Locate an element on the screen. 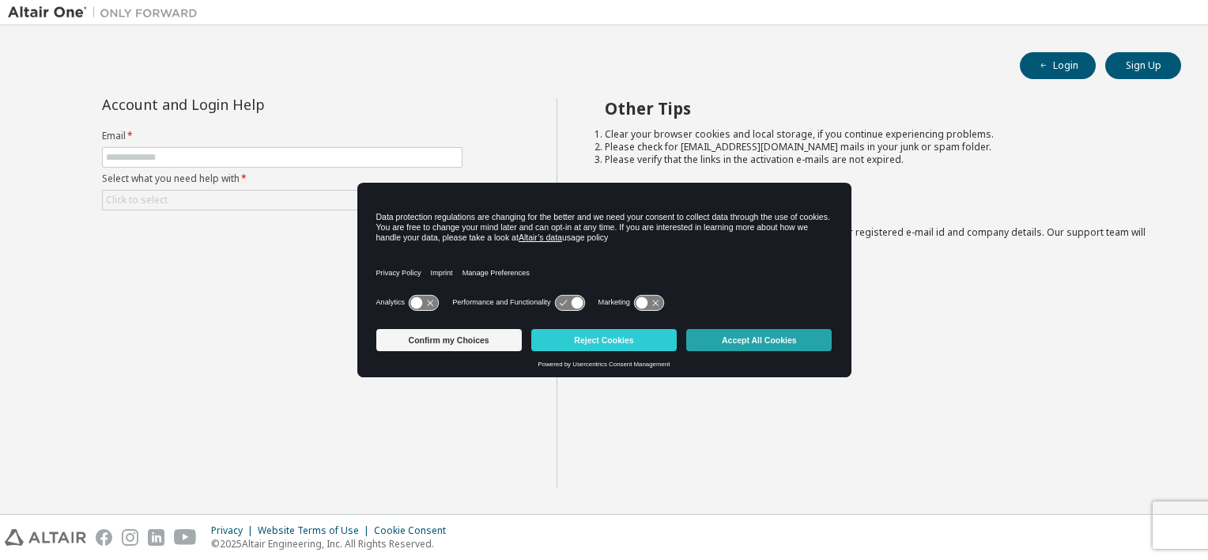  label: Email is located at coordinates (282, 136).